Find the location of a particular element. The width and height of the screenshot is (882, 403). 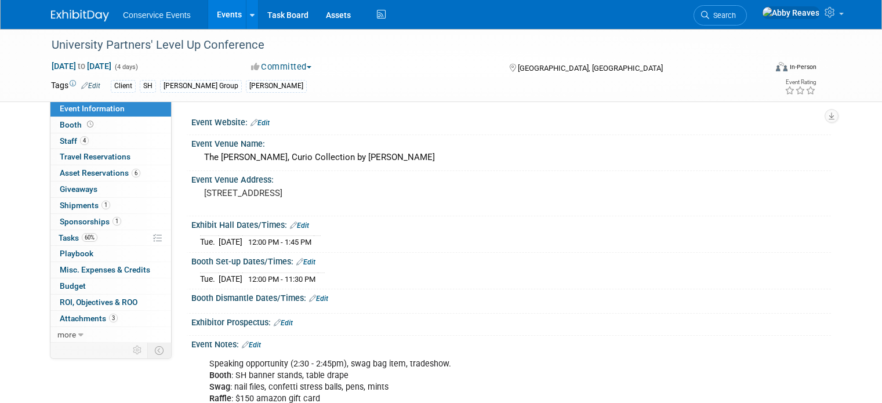

span: (4 days) is located at coordinates (126, 67).